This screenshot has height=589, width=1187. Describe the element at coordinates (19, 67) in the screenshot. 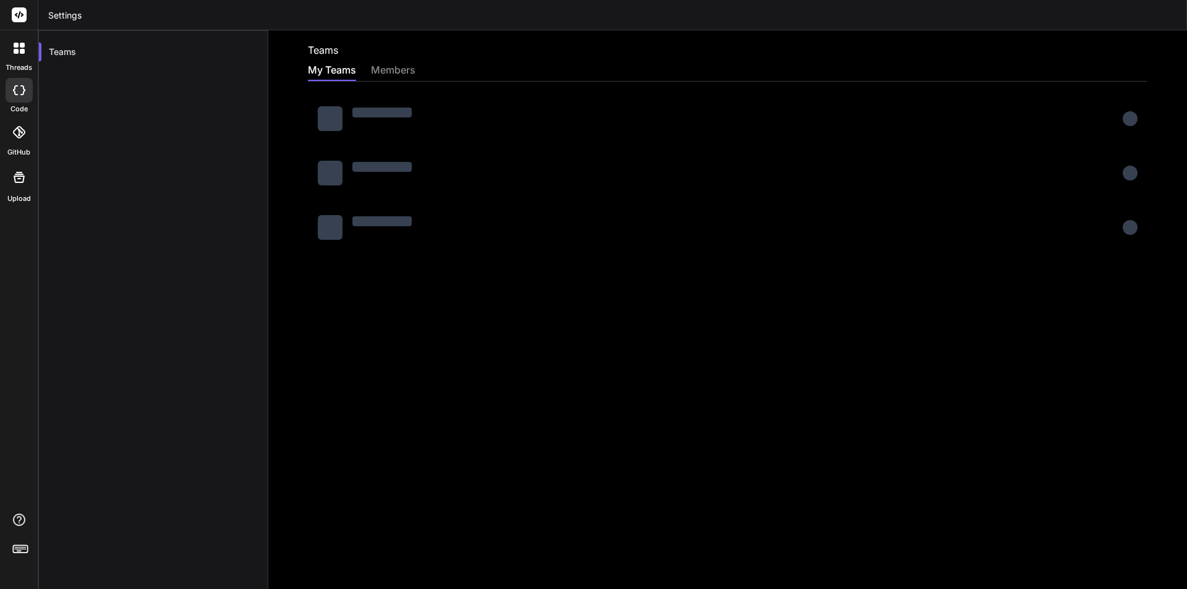

I see `label: threads` at that location.